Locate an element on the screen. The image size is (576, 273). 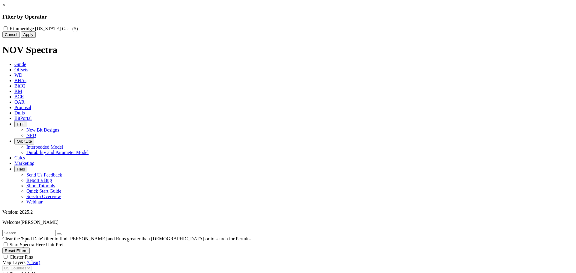
a: Interbedded Model is located at coordinates (45, 147).